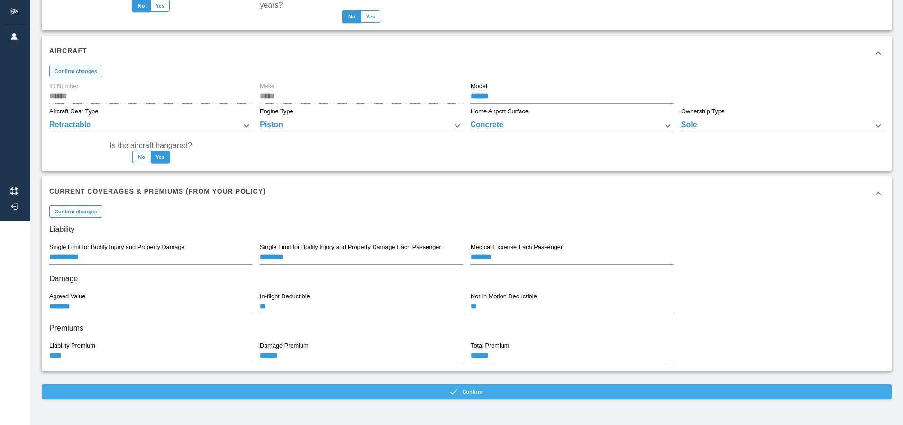  Describe the element at coordinates (572, 126) in the screenshot. I see `div: Concrete` at that location.